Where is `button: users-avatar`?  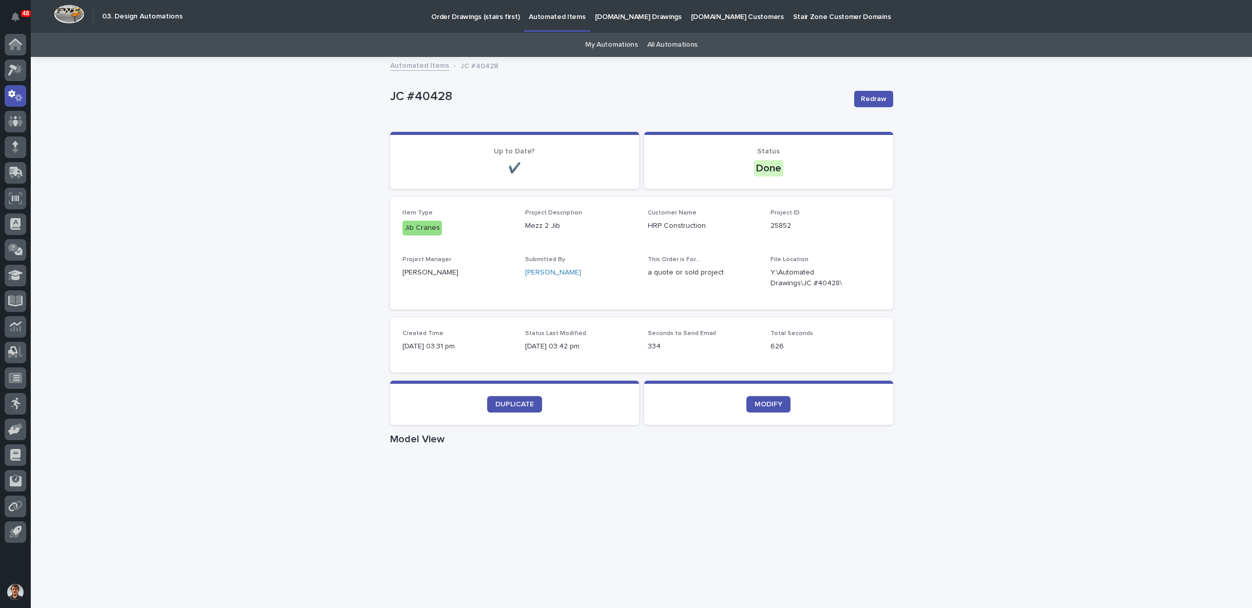
button: users-avatar is located at coordinates (15, 592).